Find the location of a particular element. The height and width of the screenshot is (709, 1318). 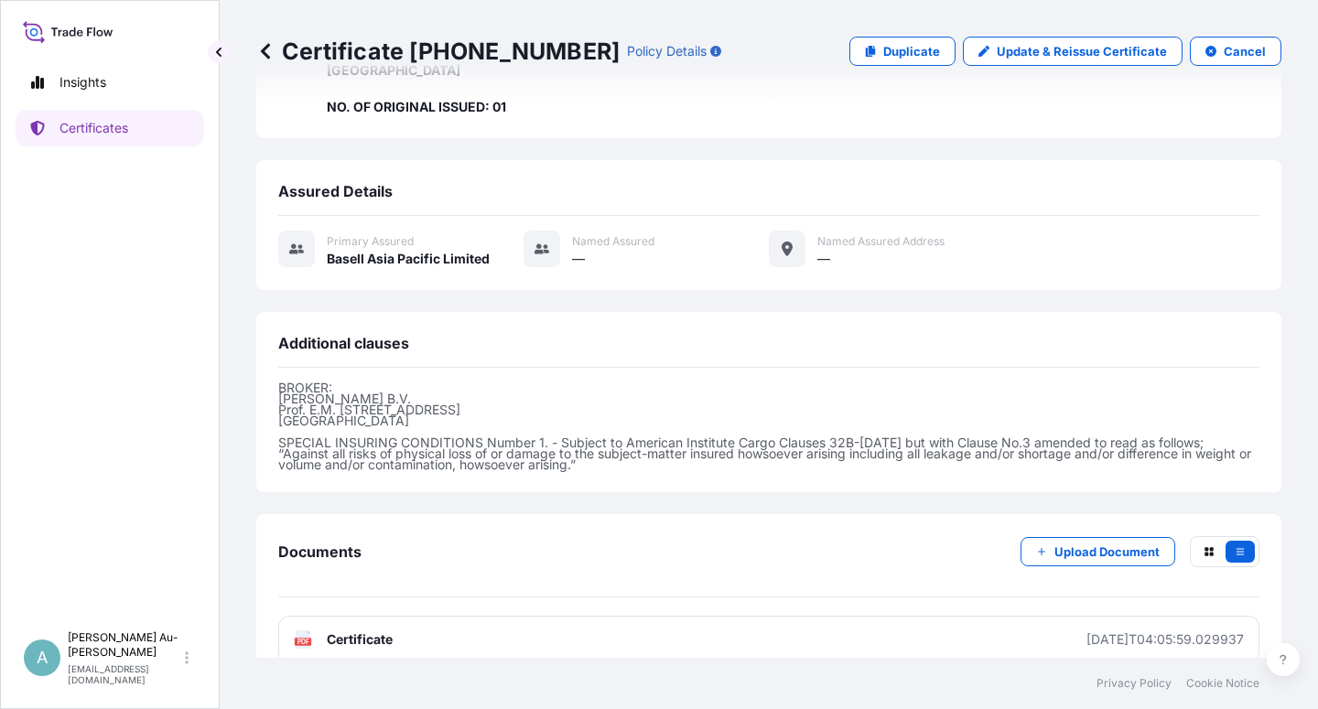

span: Documents is located at coordinates (319, 552).